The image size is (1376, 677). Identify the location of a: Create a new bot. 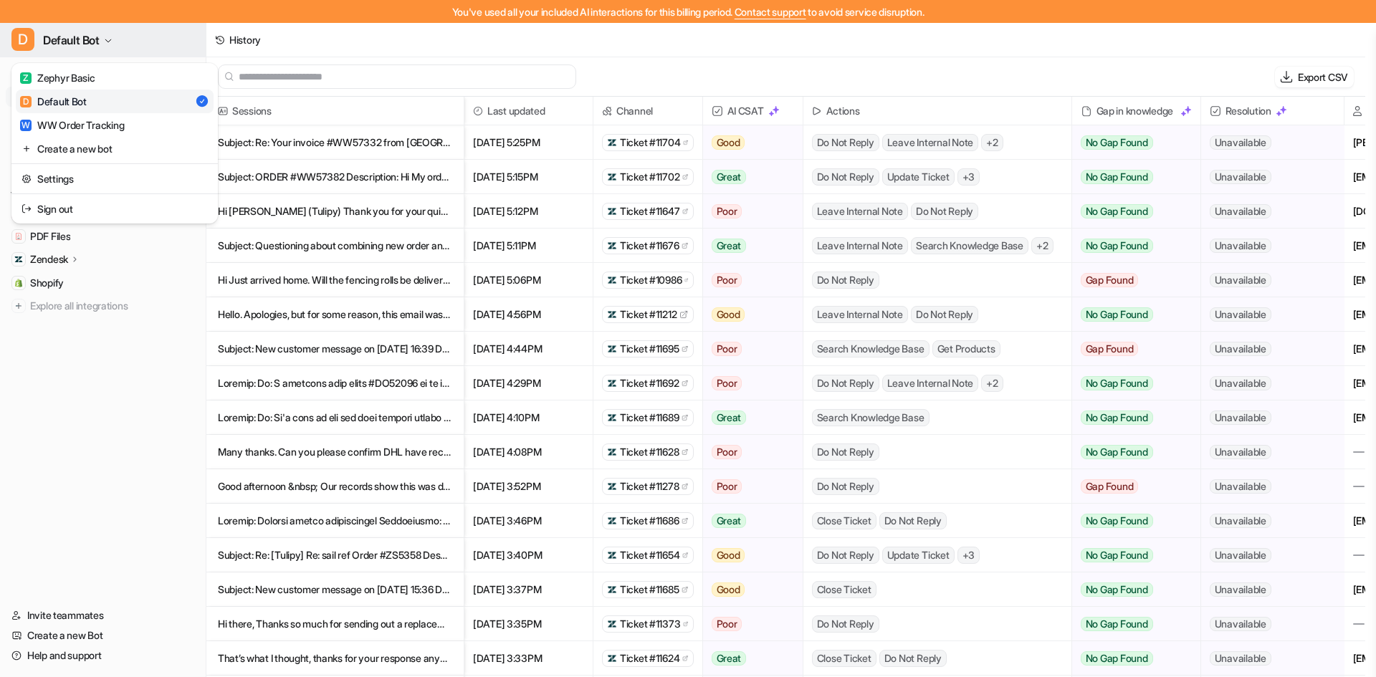
(115, 148).